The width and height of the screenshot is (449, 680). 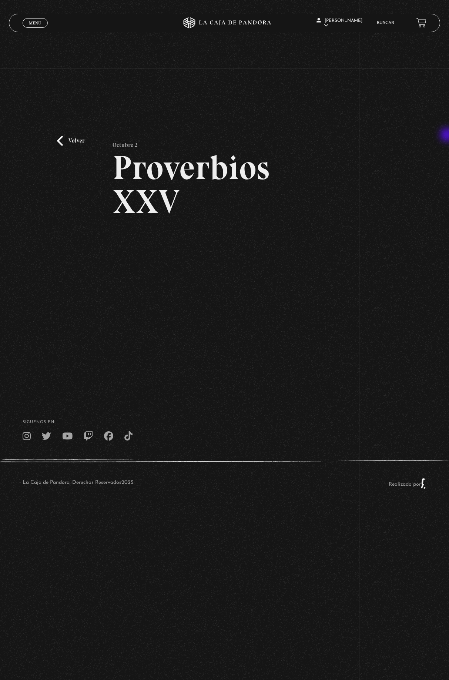 I want to click on a: Realizado por, so click(x=408, y=484).